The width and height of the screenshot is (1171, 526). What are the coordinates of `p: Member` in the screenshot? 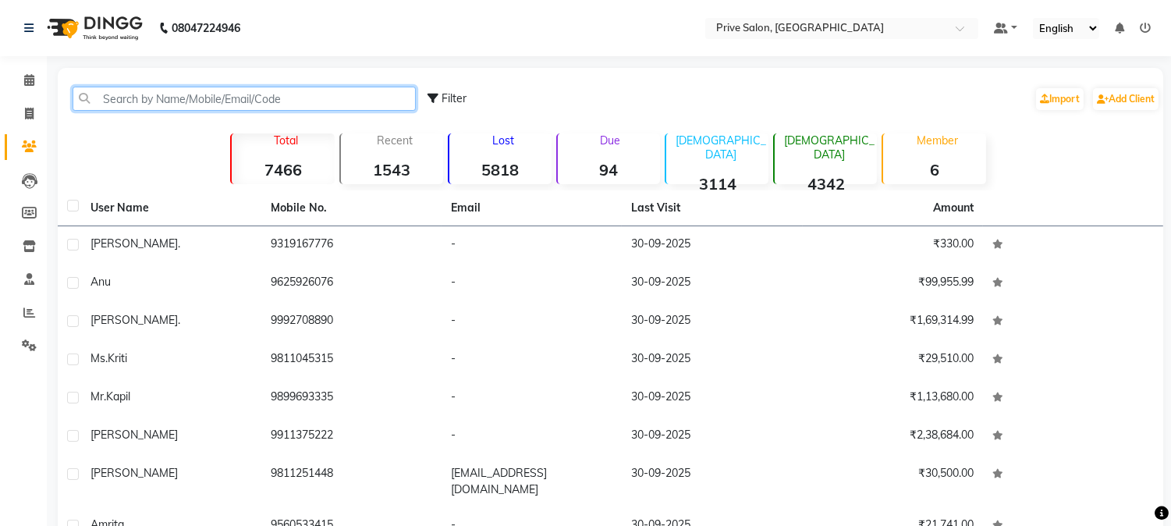 It's located at (937, 140).